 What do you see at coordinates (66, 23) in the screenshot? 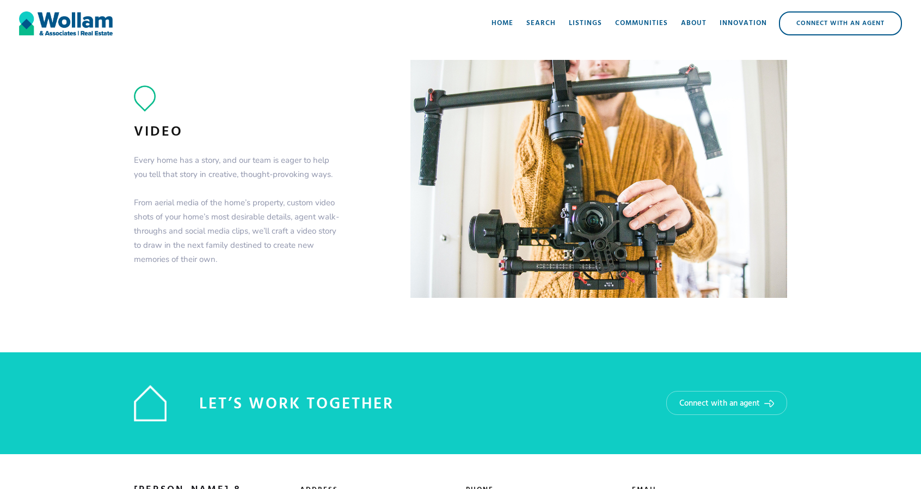
I see `a: home` at bounding box center [66, 23].